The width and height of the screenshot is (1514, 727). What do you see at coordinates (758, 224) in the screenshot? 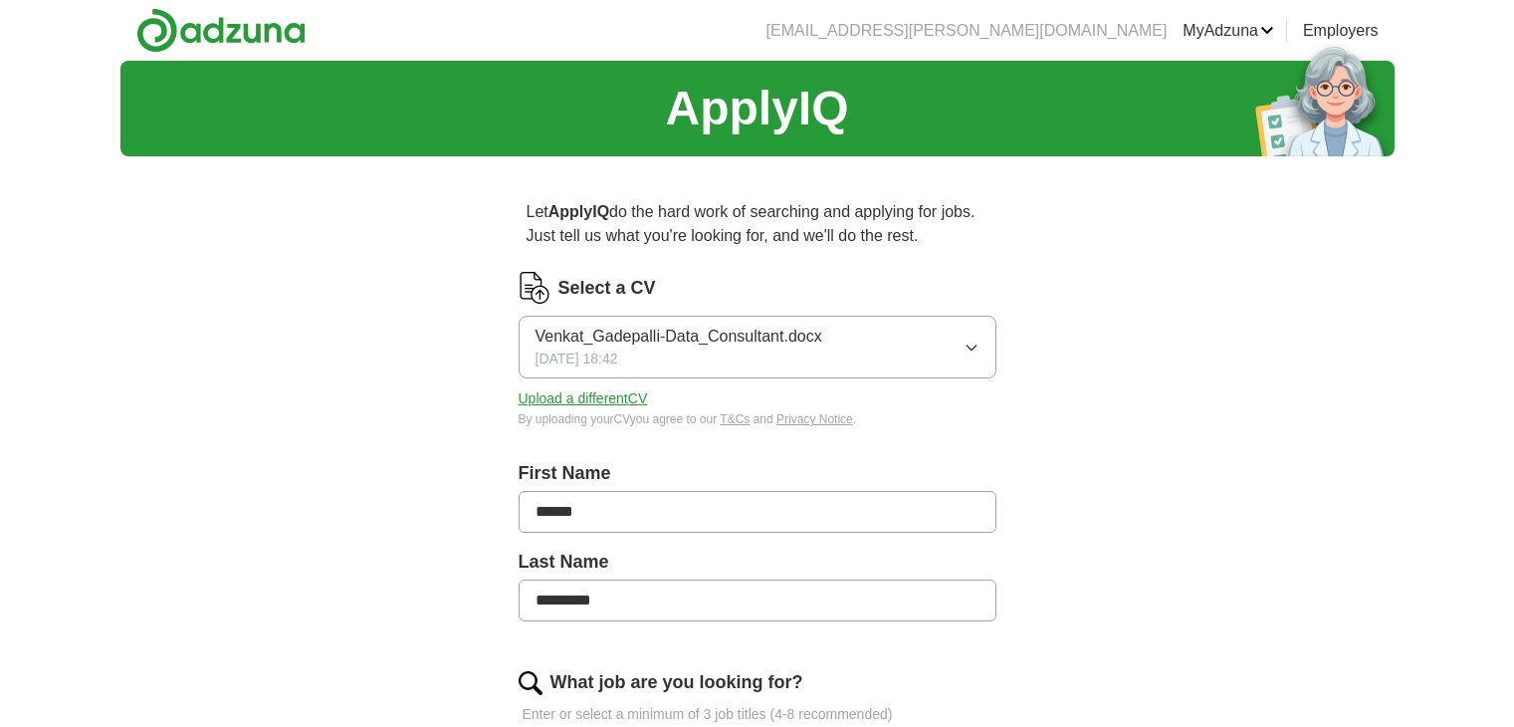
I see `p: Let do the hard work of searching and applying for jobs. Just tell us what you're looking for, an...` at bounding box center [758, 224].